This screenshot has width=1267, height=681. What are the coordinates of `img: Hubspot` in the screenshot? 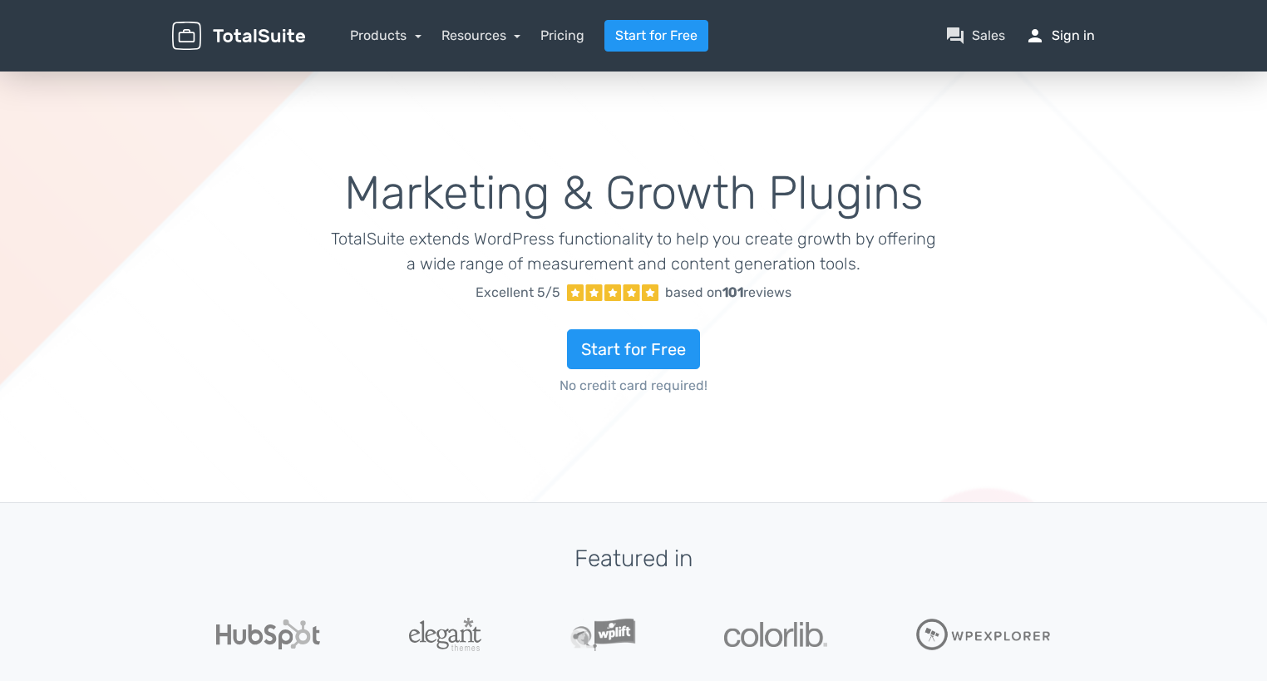 It's located at (268, 634).